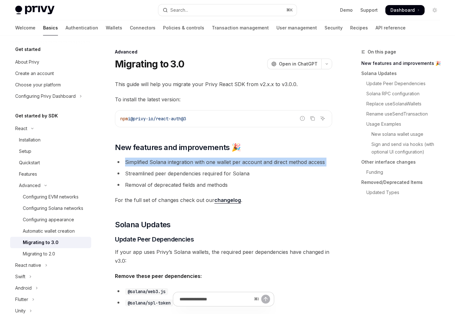 Image resolution: width=455 pixels, height=314 pixels. I want to click on a: Support, so click(369, 10).